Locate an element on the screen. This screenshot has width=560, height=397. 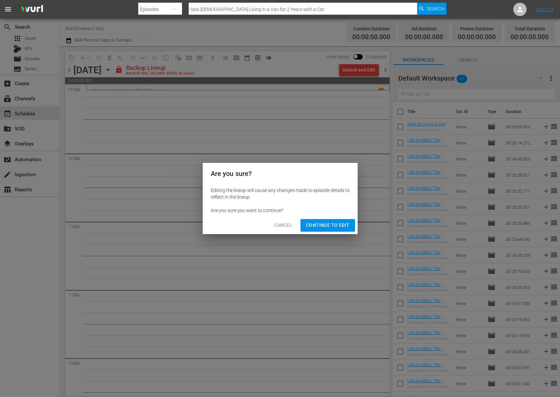
div: Are you sure you want to continue? is located at coordinates (280, 210).